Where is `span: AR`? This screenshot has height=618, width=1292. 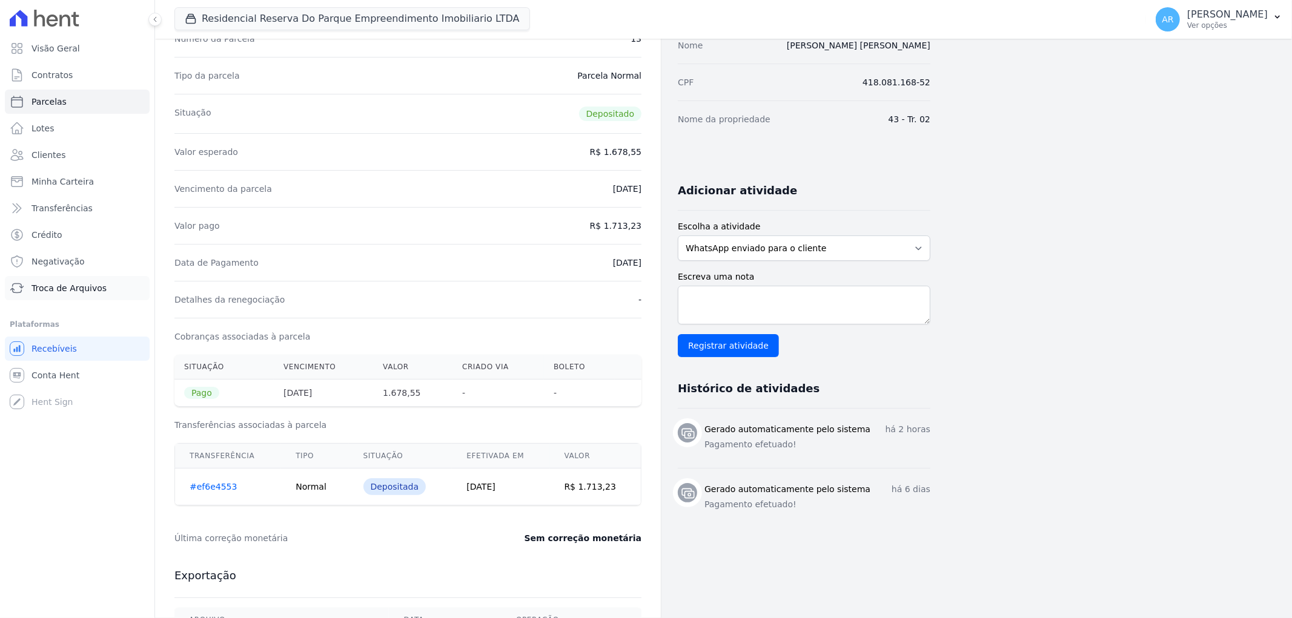
span: AR is located at coordinates (1167, 19).